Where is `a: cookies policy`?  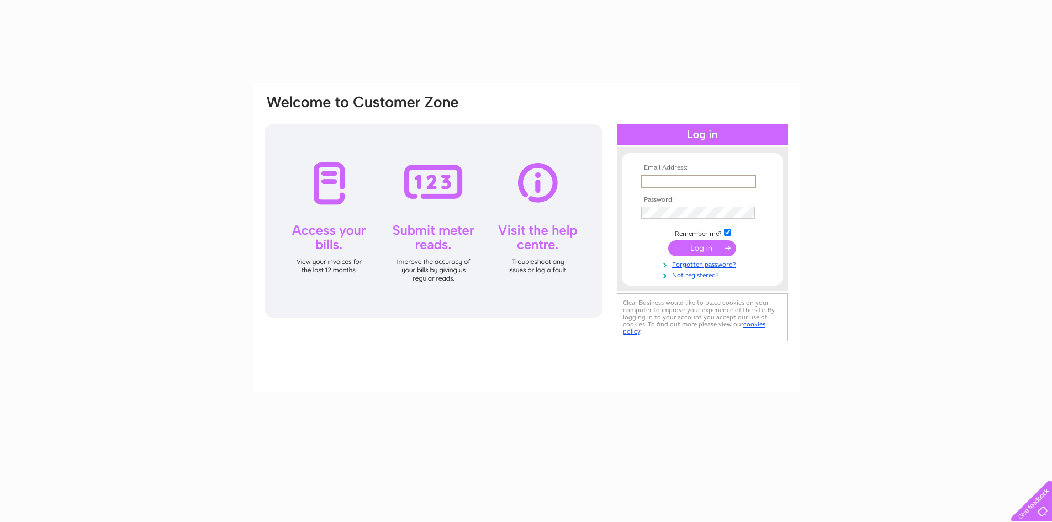 a: cookies policy is located at coordinates (694, 328).